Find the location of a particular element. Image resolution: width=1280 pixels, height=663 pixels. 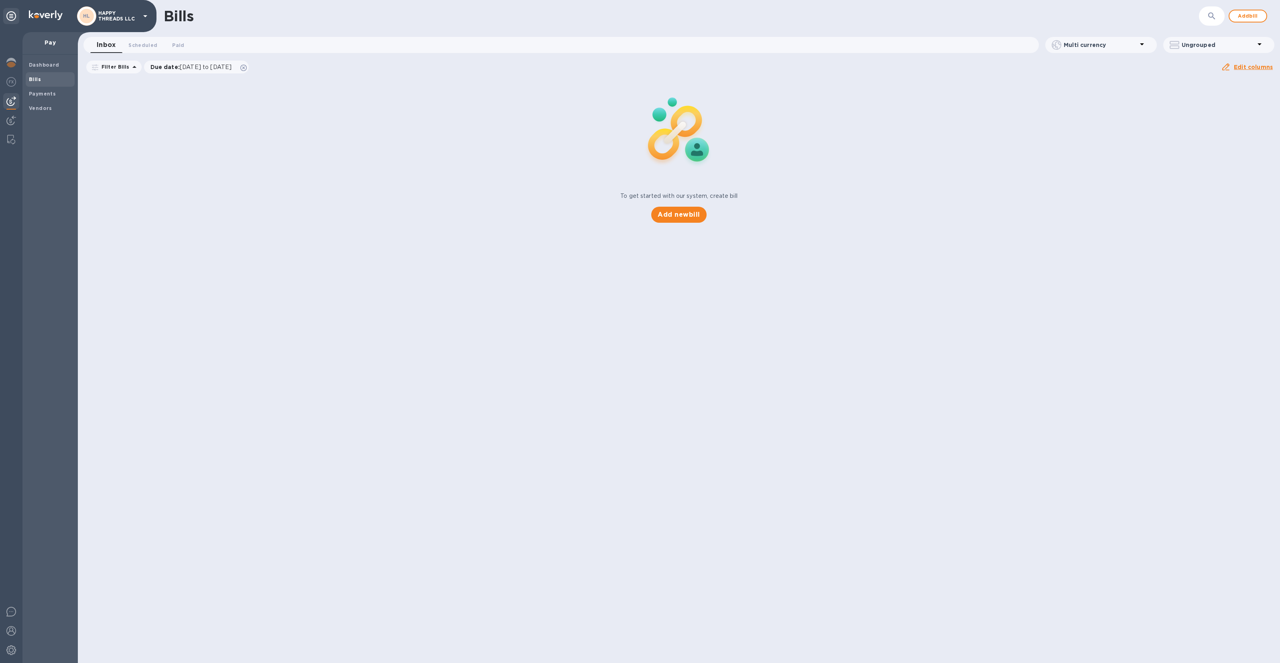

div: Chat Widget is located at coordinates (1260, 644).